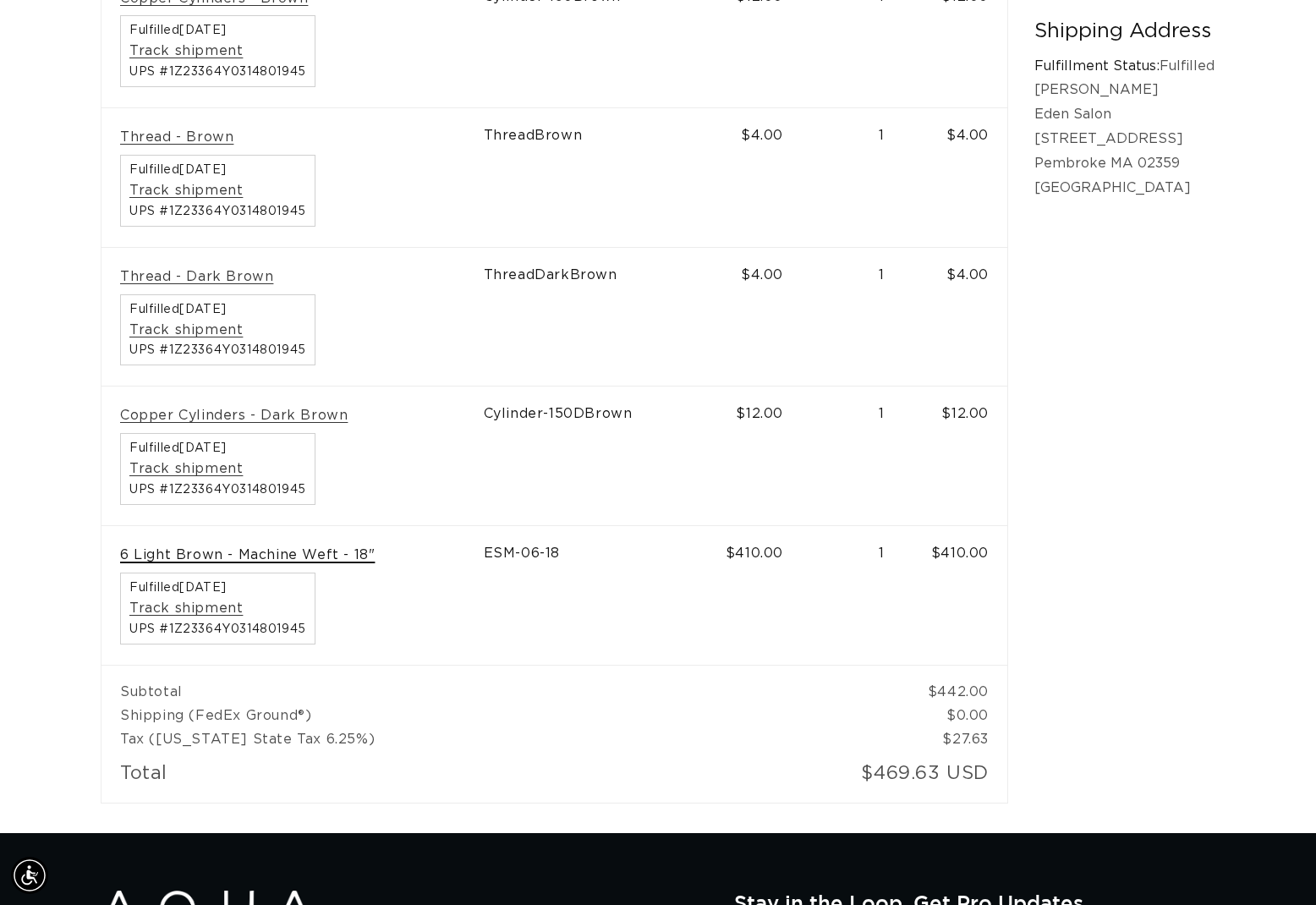  What do you see at coordinates (955, 739) in the screenshot?
I see `td: $27.63` at bounding box center [955, 739].